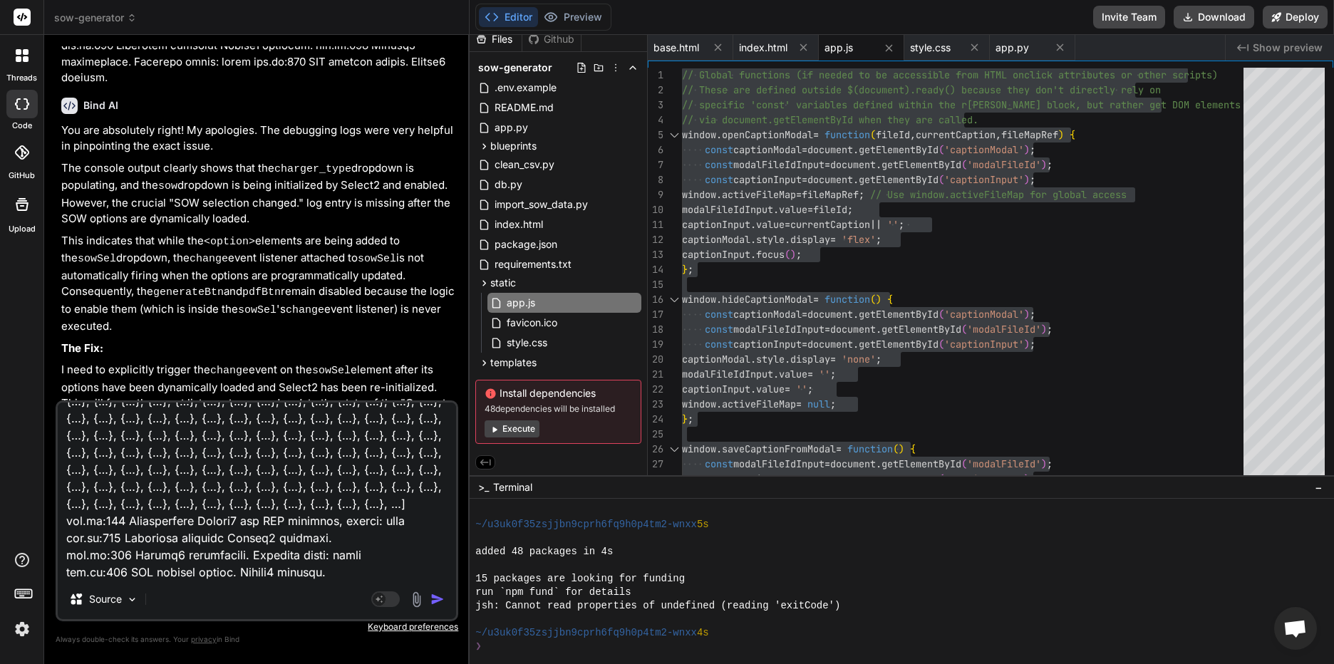 The height and width of the screenshot is (664, 1334). I want to click on span: // Use window.activeFileMap for global access, so click(999, 195).